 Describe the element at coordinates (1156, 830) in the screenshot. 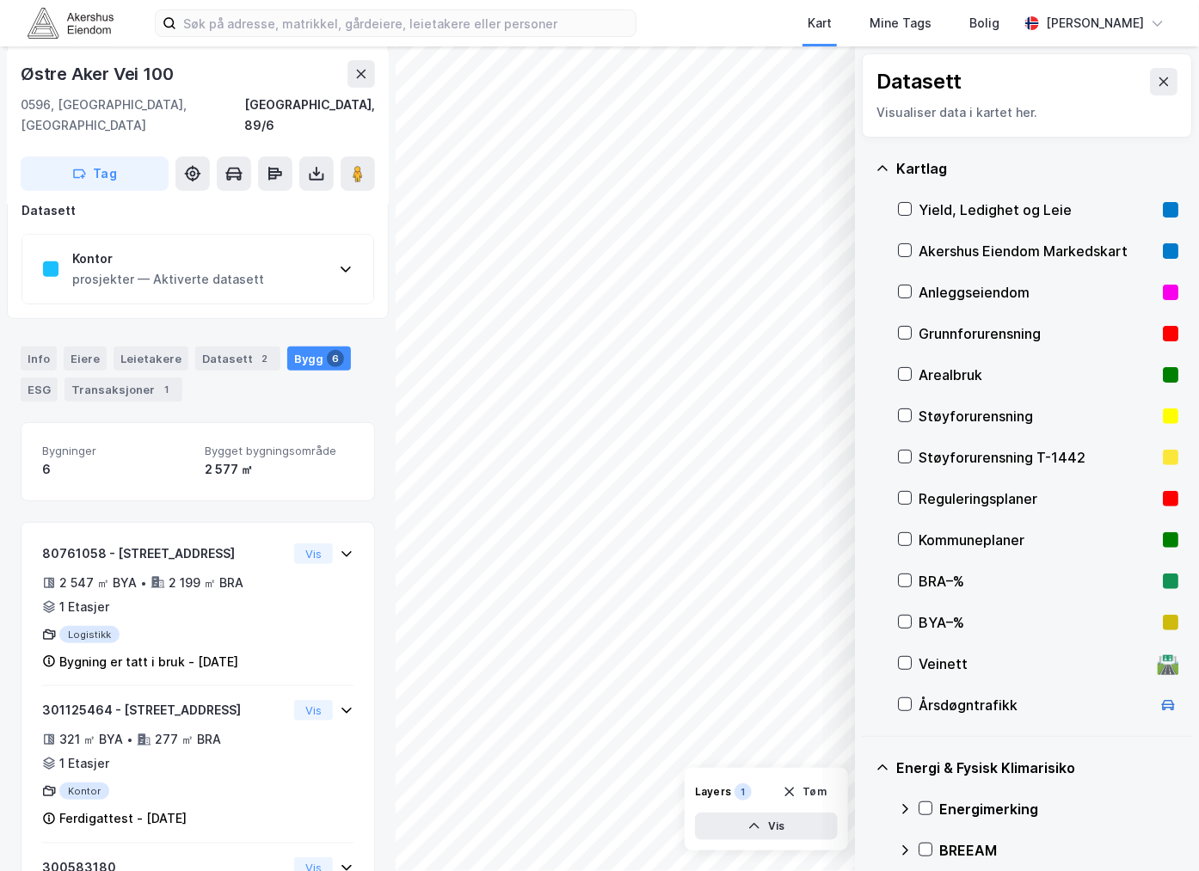

I see `div: Kontrollprogram for chat` at that location.